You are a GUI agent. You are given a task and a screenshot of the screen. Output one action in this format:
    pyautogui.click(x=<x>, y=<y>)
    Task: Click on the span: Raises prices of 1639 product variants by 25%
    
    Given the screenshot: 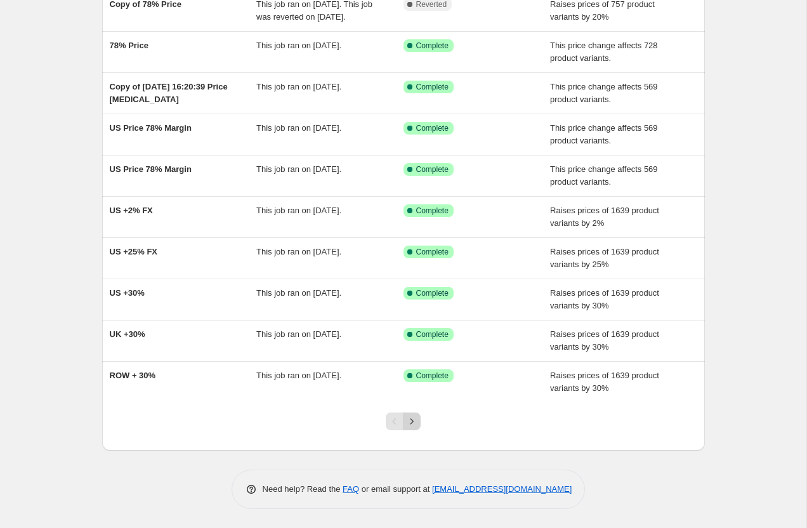 What is the action you would take?
    pyautogui.click(x=604, y=258)
    